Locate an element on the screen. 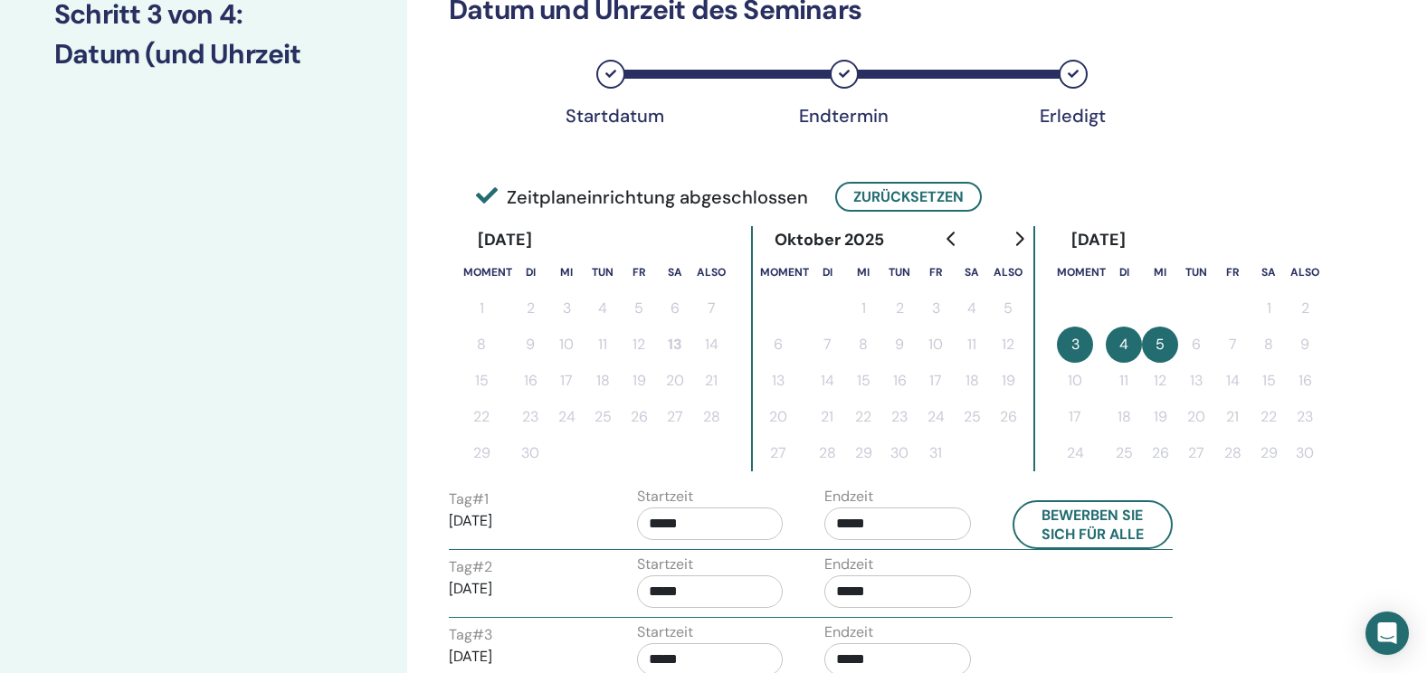  button: Bewerben Sie sich für alle is located at coordinates (1093, 525).